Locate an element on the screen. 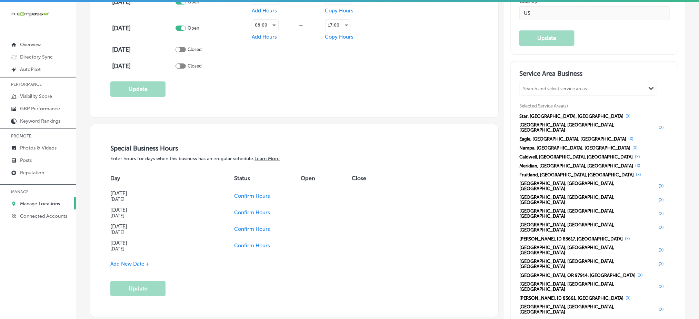 The width and height of the screenshot is (699, 319). p: GBP Performance is located at coordinates (40, 109).